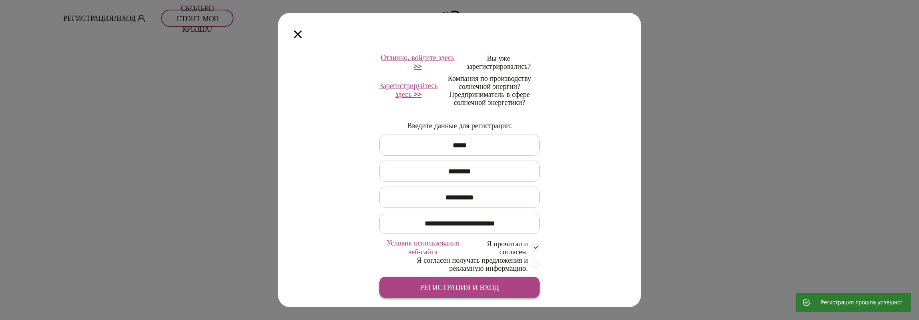 The image size is (919, 320). I want to click on button: Условия использования веб-сайта, so click(423, 247).